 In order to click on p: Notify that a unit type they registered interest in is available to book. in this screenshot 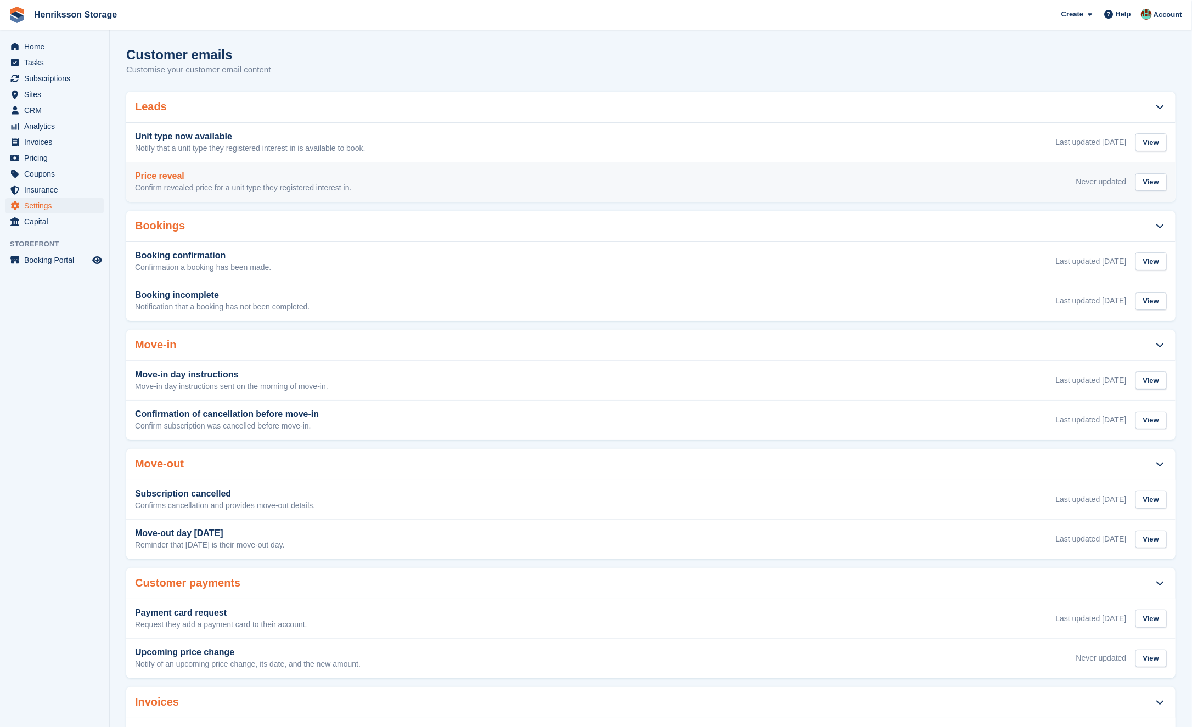, I will do `click(250, 149)`.